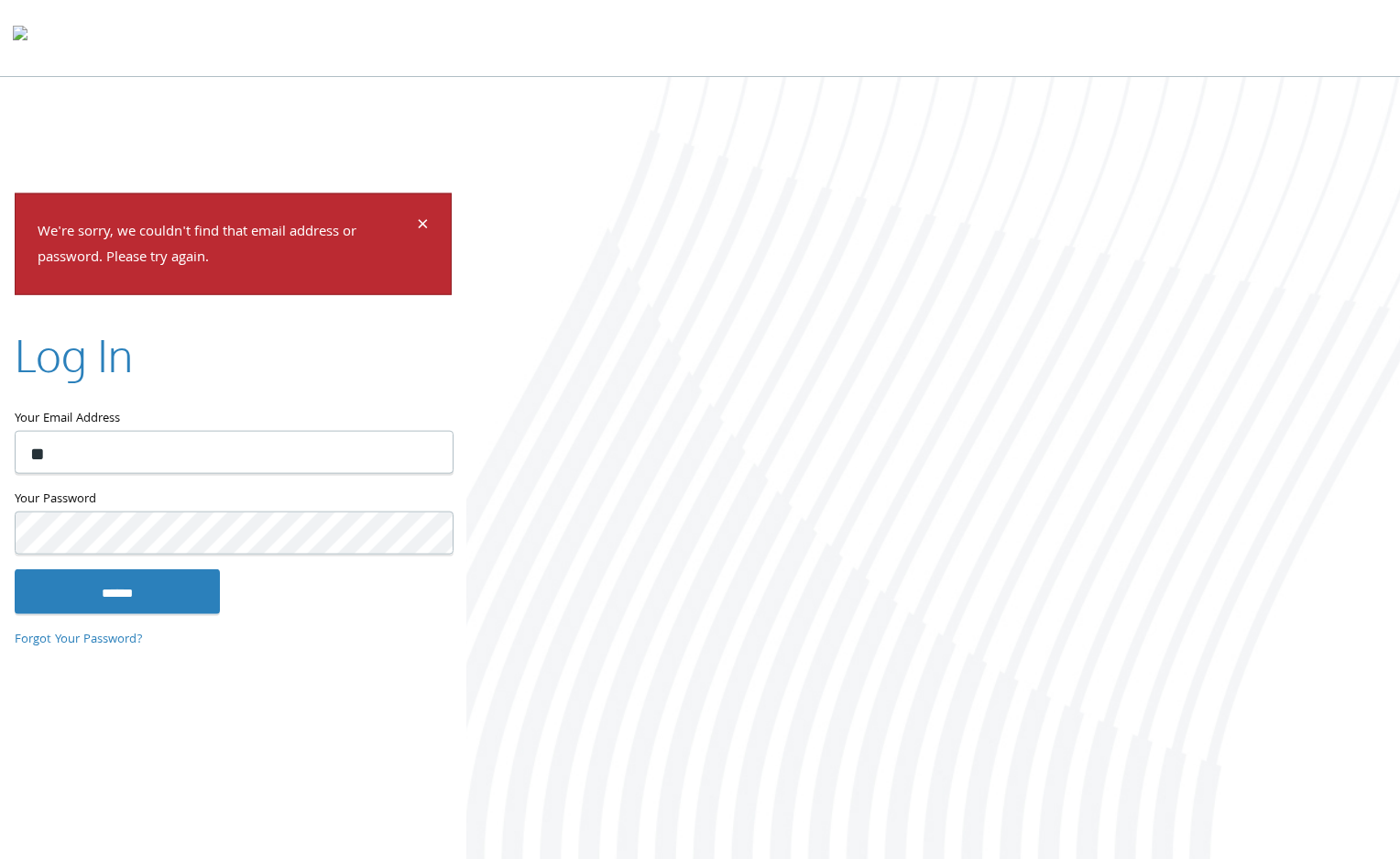 This screenshot has height=859, width=1400. What do you see at coordinates (226, 245) in the screenshot?
I see `p: We're sorry, we couldn't find that email address or password. Please try again.` at bounding box center [226, 245].